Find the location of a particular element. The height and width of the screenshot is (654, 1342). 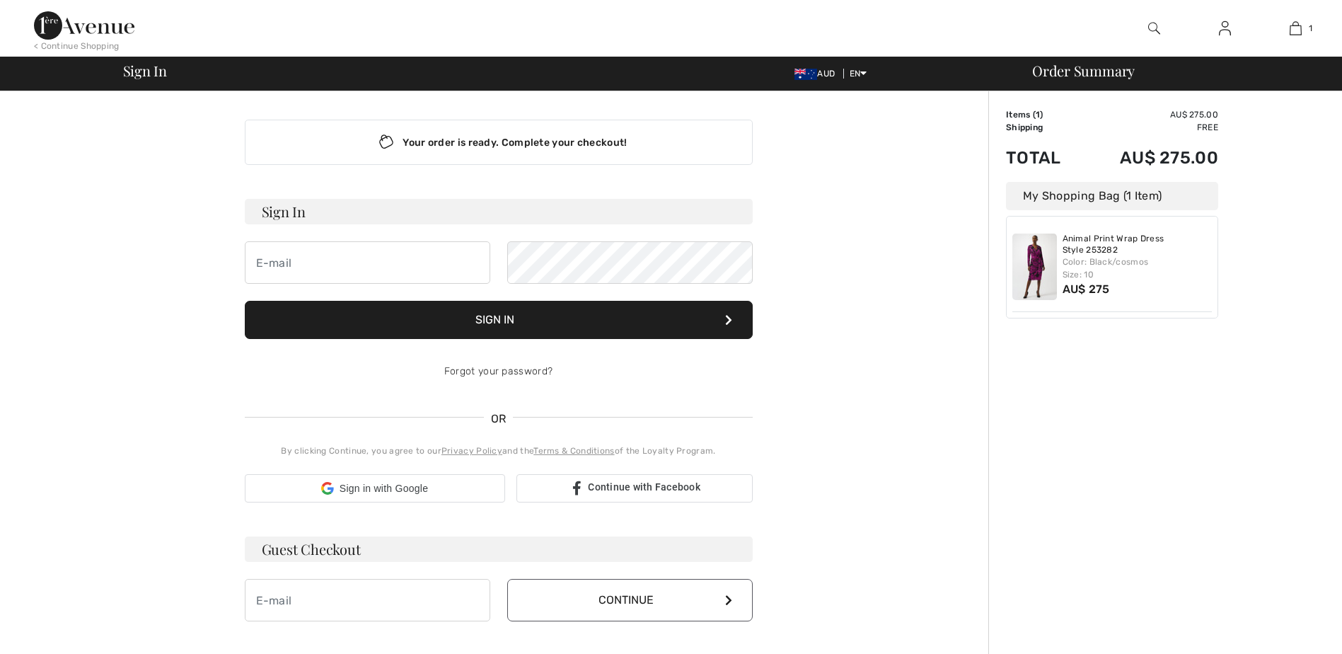

img: search the website is located at coordinates (1154, 28).